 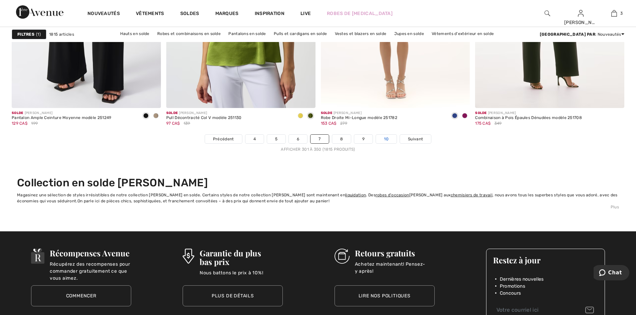 What do you see at coordinates (146, 116) in the screenshot?
I see `div: Black` at bounding box center [146, 116].